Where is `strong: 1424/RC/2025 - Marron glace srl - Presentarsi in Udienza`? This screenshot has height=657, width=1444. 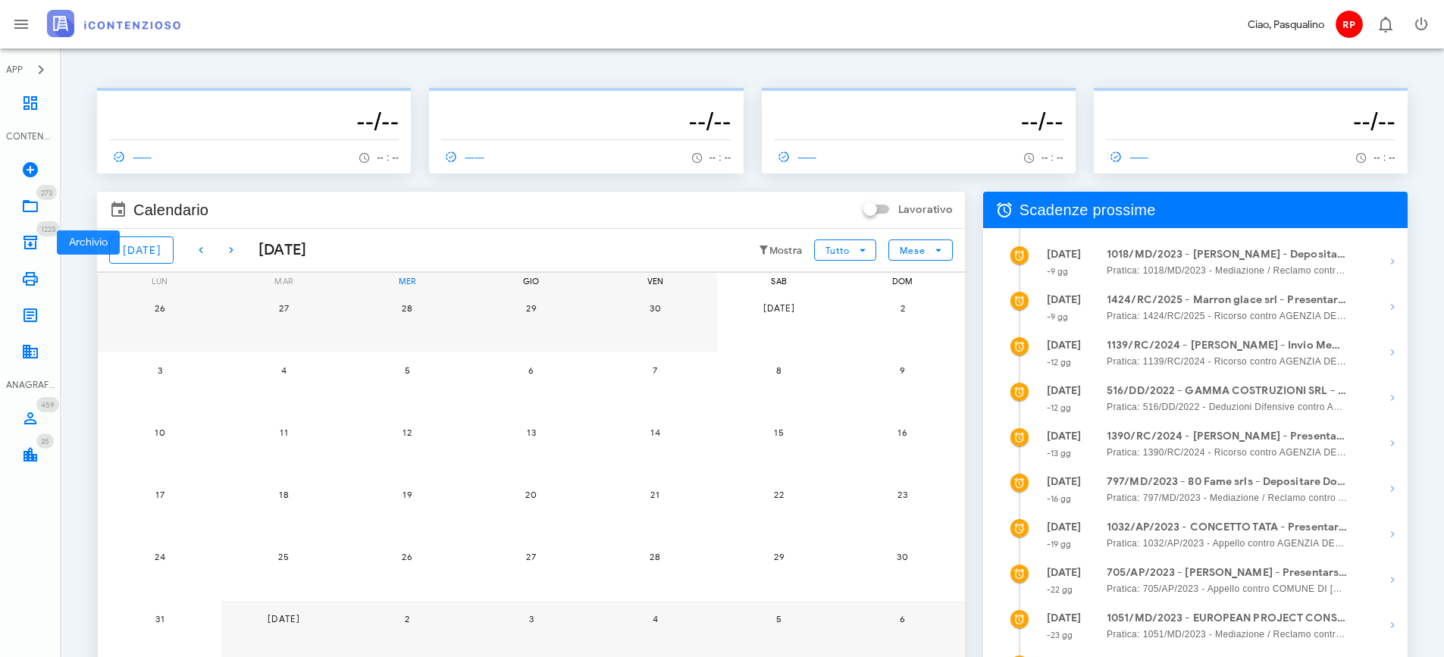
strong: 1424/RC/2025 - Marron glace srl - Presentarsi in Udienza is located at coordinates (1227, 300).